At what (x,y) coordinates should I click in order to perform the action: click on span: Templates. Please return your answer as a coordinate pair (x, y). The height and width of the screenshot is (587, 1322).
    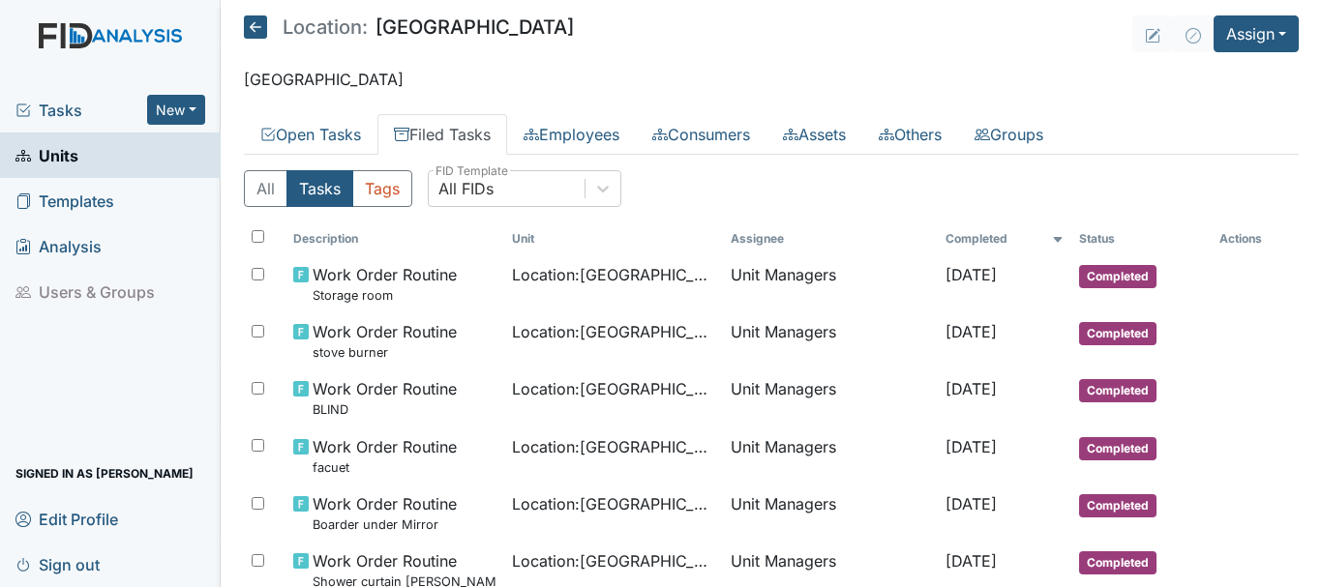
    Looking at the image, I should click on (65, 200).